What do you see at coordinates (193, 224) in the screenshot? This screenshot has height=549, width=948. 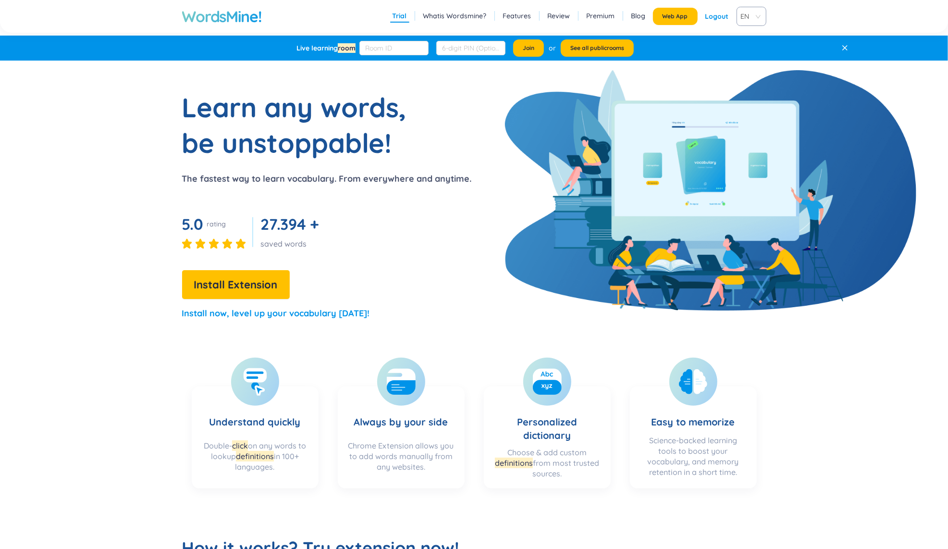 I see `span: 5.0` at bounding box center [193, 224].